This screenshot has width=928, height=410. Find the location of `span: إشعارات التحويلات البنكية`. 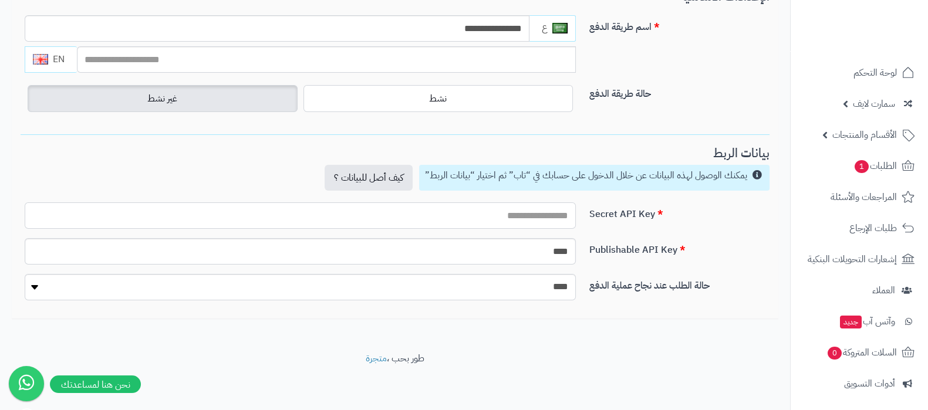

span: إشعارات التحويلات البنكية is located at coordinates (852, 259).